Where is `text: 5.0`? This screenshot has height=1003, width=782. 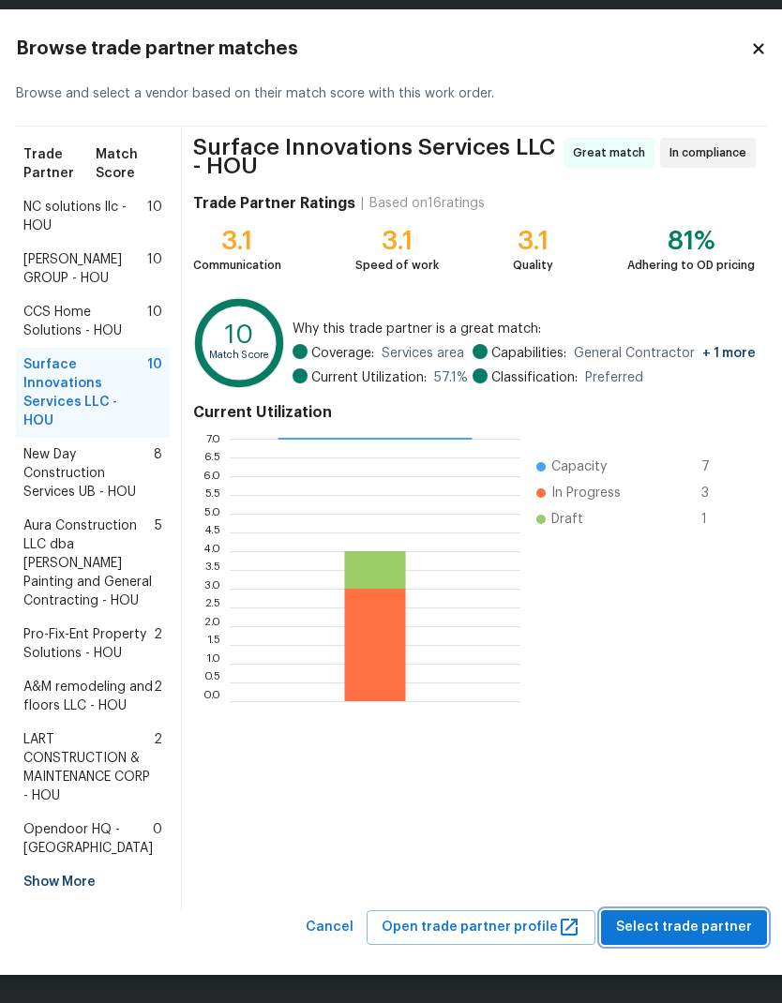 text: 5.0 is located at coordinates (212, 513).